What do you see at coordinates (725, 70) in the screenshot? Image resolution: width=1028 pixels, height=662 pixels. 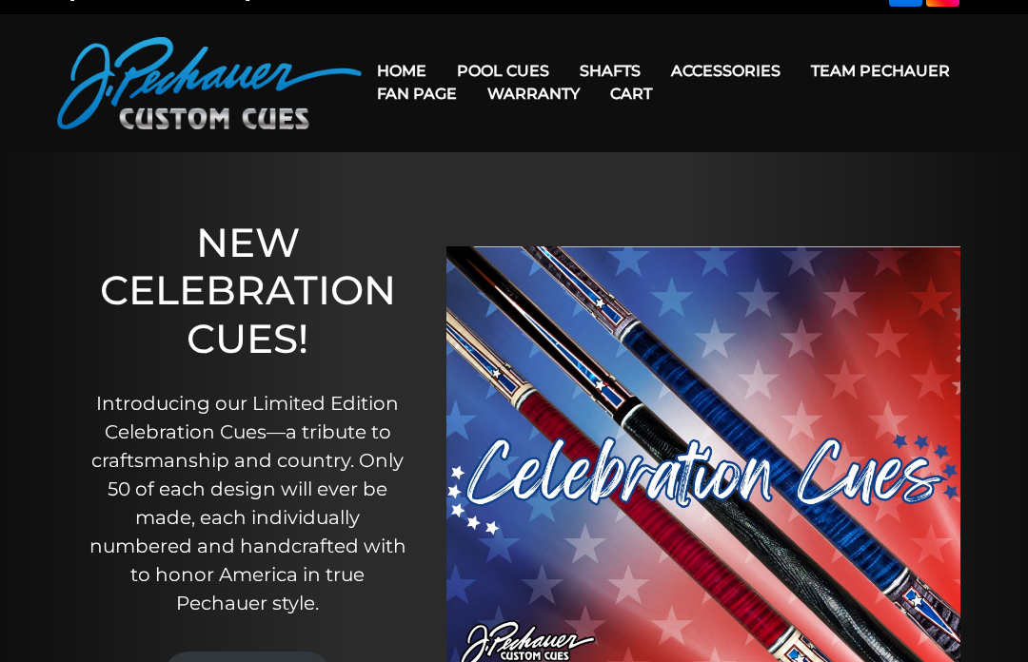 I see `a: Accessories` at bounding box center [725, 70].